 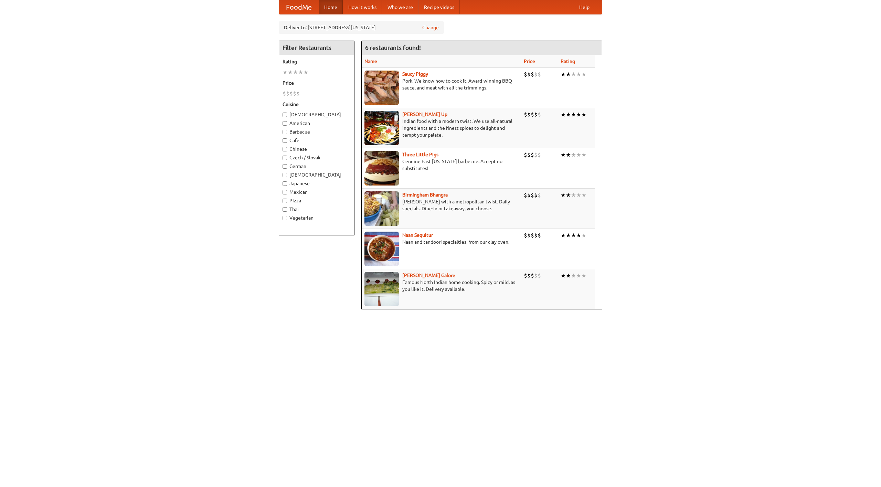 What do you see at coordinates (317, 104) in the screenshot?
I see `h5: Cuisine` at bounding box center [317, 104].